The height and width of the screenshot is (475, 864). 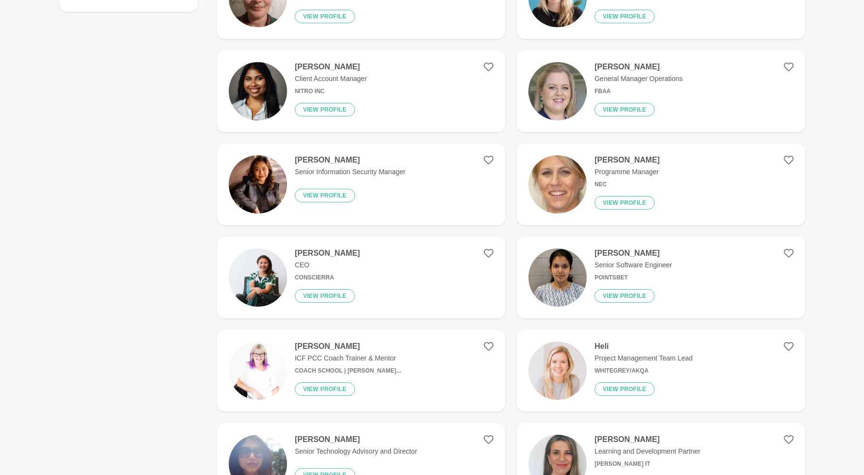 What do you see at coordinates (557, 91) in the screenshot?
I see `img: efb1e6baca0963a48562ed9088362cce1bcfd126-800x800.jpg` at bounding box center [557, 91].